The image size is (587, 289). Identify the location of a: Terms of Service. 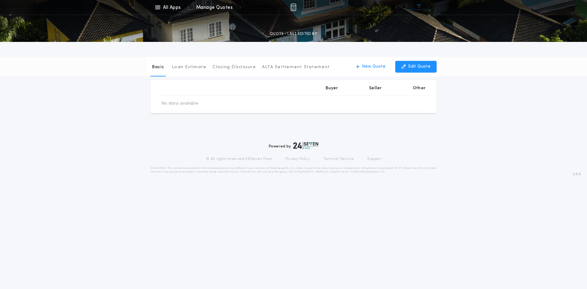
(338, 159).